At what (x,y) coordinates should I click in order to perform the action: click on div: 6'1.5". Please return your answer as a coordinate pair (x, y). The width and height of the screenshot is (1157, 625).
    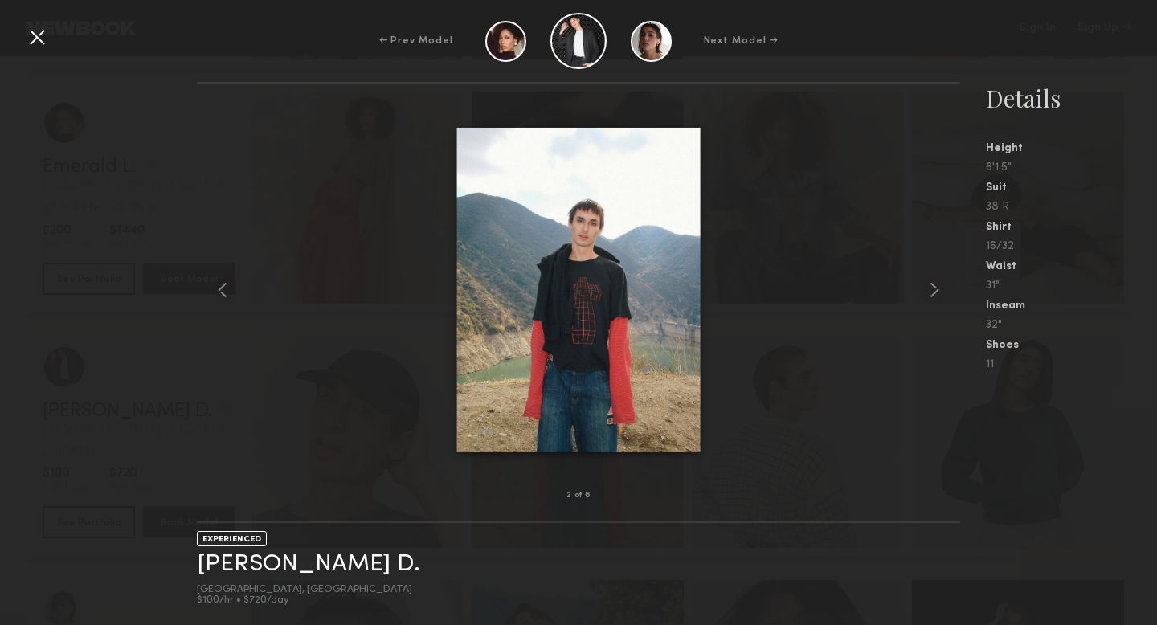
    Looking at the image, I should click on (1071, 168).